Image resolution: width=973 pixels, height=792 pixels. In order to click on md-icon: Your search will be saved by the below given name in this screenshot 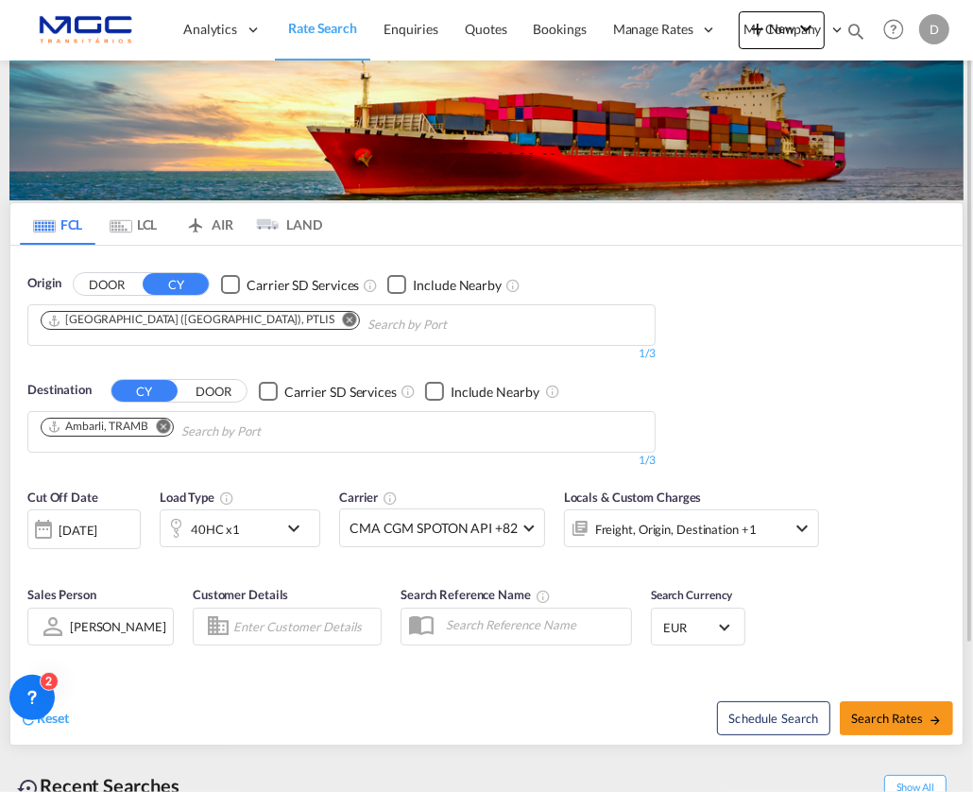, I will do `click(543, 596)`.